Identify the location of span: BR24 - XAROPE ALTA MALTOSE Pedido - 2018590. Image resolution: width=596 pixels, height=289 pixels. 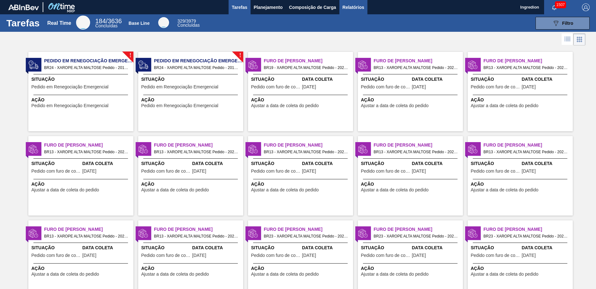
(86, 68).